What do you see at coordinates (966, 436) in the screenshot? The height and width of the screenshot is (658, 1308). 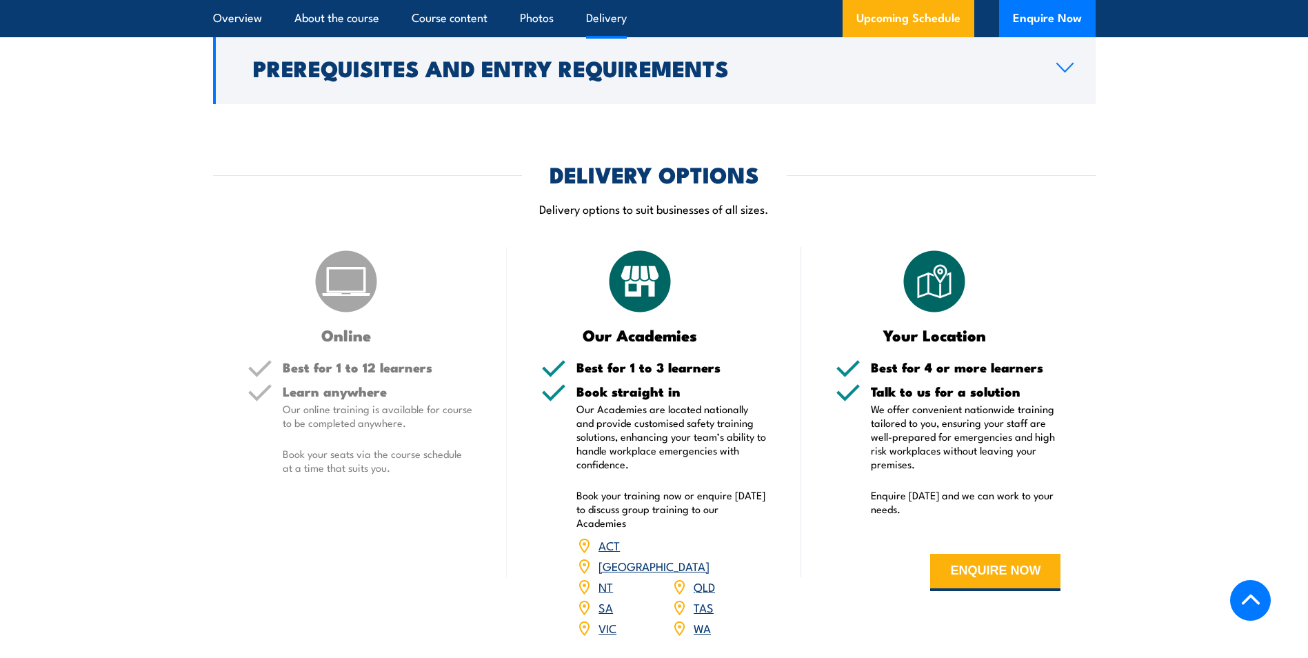 I see `p: We offer convenient nationwide training tailored to you, ensuring your staff are well-prepared fo...` at bounding box center [966, 436].